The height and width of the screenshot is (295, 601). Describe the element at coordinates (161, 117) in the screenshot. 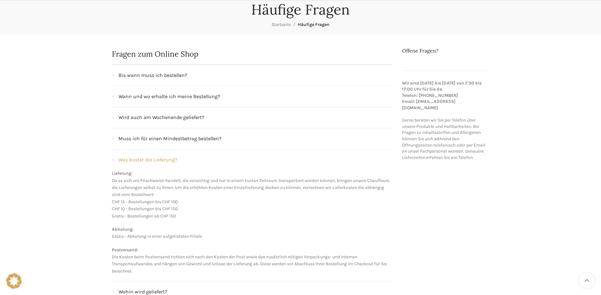

I see `span: Wird auch am Wochenende geliefert?` at that location.